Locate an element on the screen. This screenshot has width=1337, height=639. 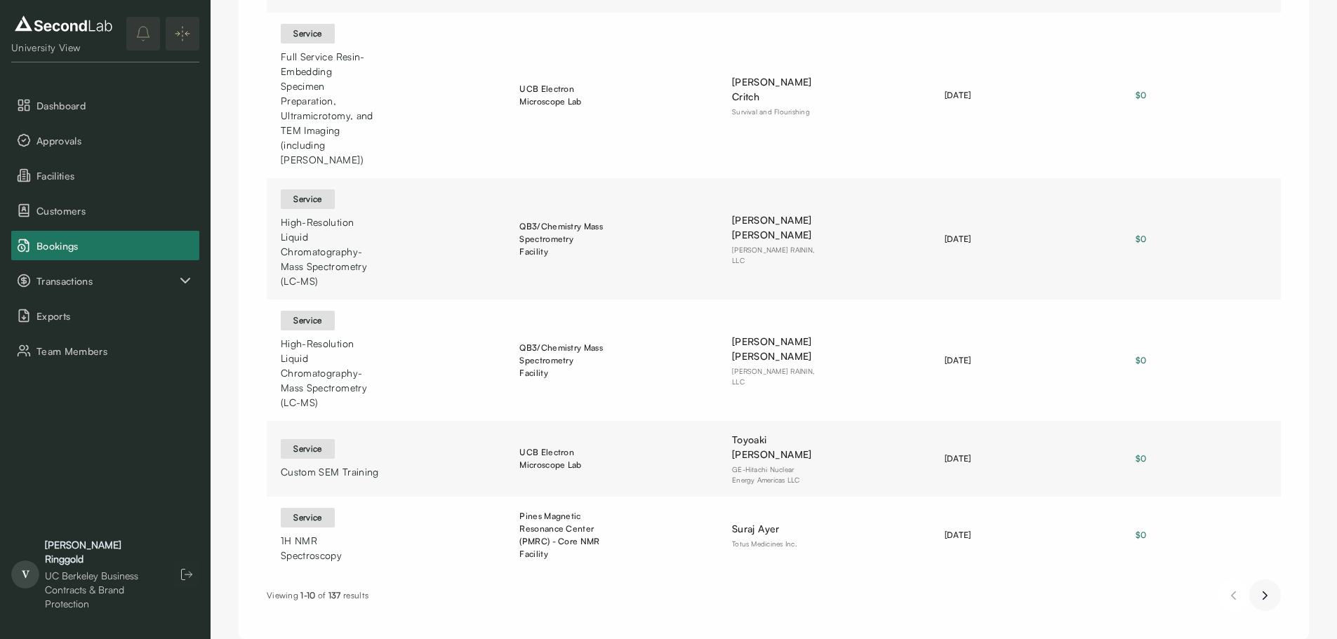
div: Custom SEM Training is located at coordinates (330, 472).